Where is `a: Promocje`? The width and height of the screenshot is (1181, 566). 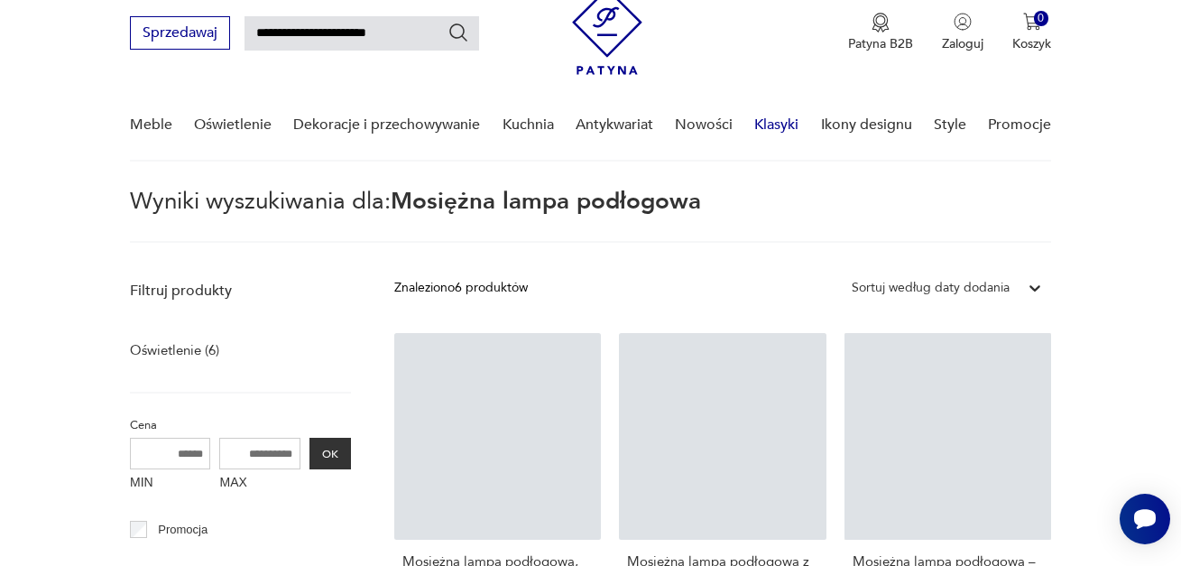
a: Promocje is located at coordinates (1020, 125).